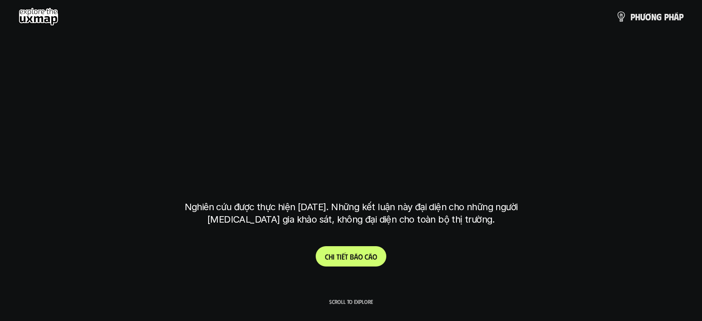 Image resolution: width=702 pixels, height=321 pixels. I want to click on span: c, so click(367, 256).